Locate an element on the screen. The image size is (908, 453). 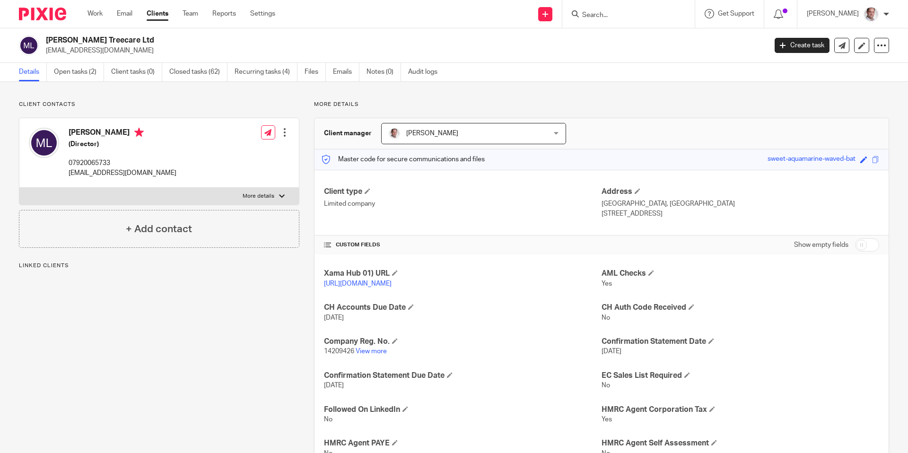
p: Linked clients is located at coordinates (159, 266).